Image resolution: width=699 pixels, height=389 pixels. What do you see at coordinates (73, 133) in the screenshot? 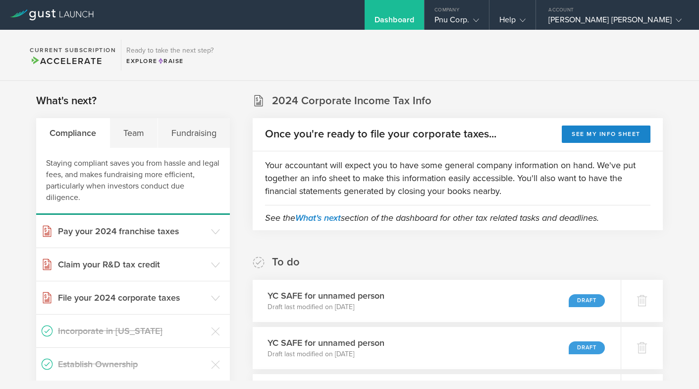
I see `div: Compliance` at bounding box center [73, 133].